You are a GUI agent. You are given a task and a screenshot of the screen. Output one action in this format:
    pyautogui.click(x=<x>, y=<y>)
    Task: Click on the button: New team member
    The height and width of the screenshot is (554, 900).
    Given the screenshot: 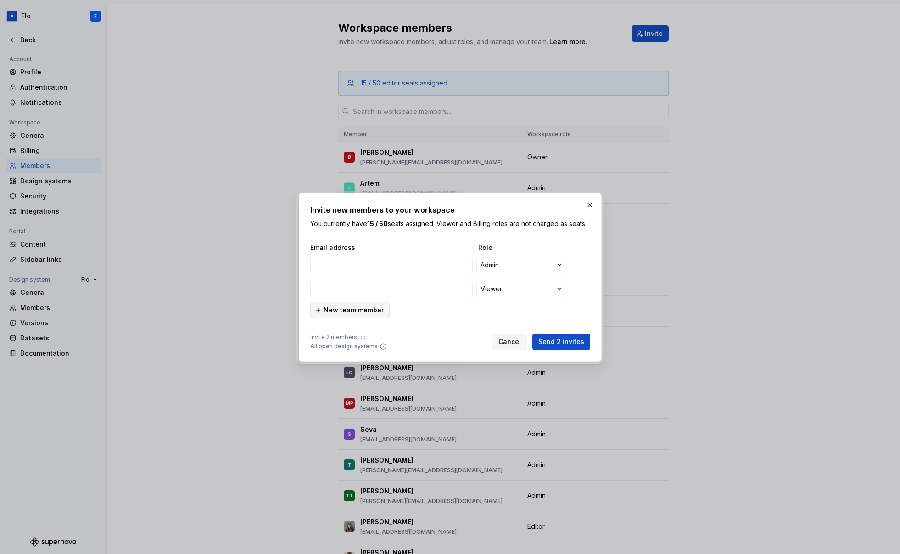 What is the action you would take?
    pyautogui.click(x=350, y=310)
    